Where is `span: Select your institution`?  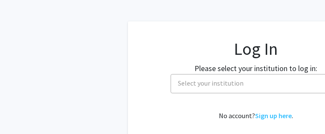 span: Select your institution is located at coordinates (211, 83).